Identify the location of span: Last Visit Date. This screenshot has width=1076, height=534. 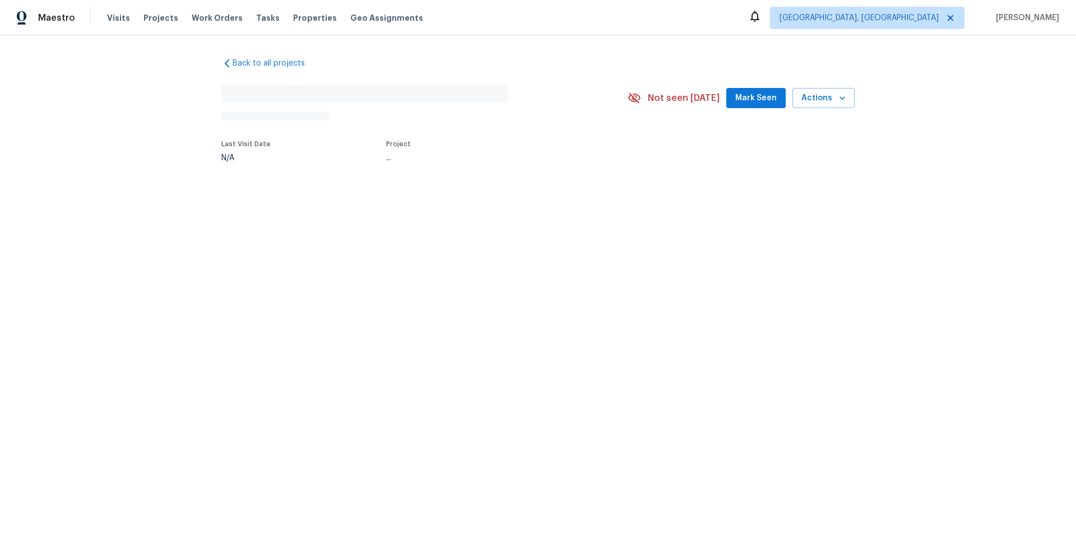
(246, 144).